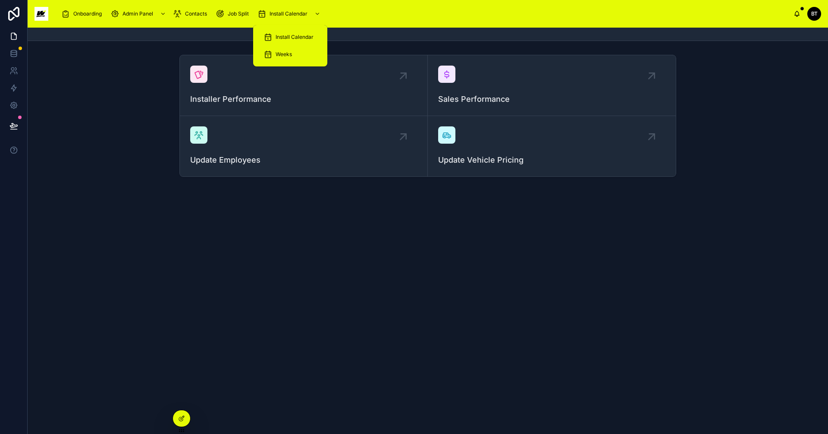 The image size is (828, 434). Describe the element at coordinates (304, 85) in the screenshot. I see `a: Installer Performance` at that location.